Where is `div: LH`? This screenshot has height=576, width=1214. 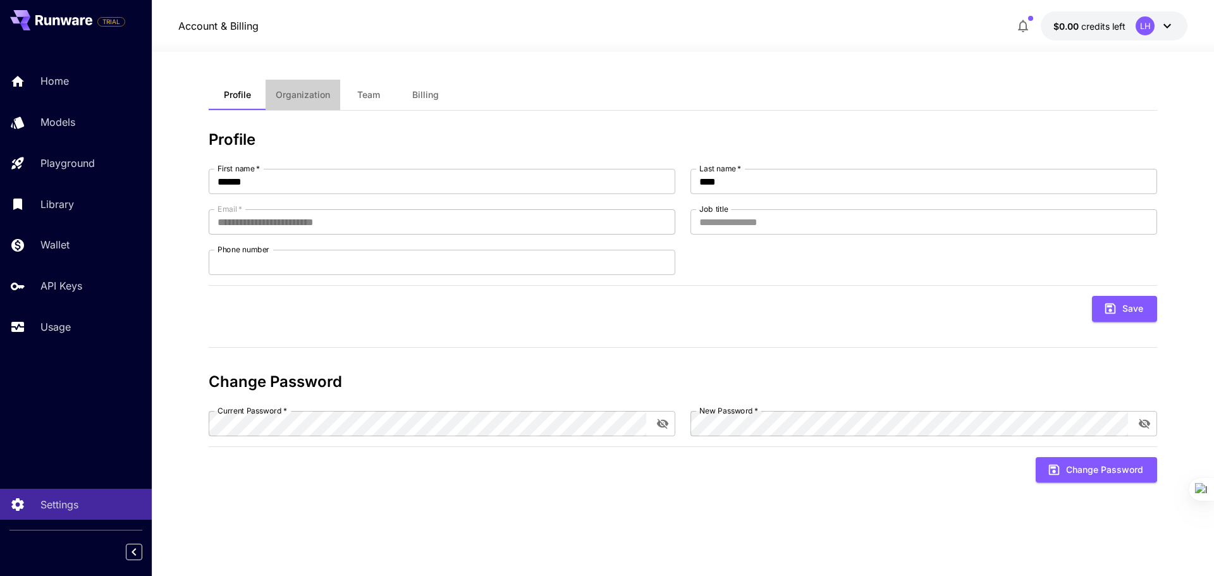 div: LH is located at coordinates (1145, 26).